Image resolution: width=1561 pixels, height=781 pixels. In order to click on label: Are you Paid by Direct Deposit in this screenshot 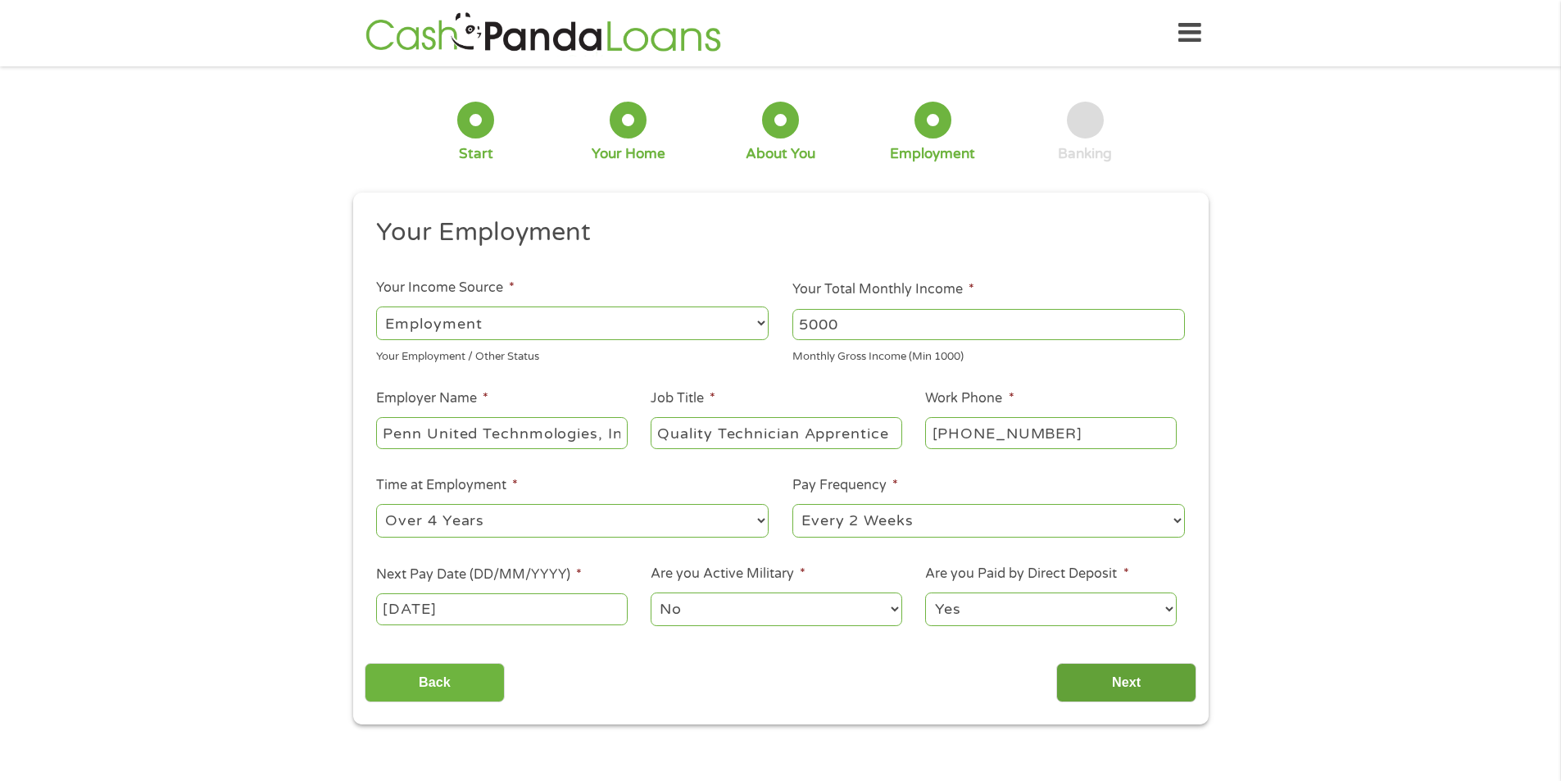, I will do `click(1027, 574)`.